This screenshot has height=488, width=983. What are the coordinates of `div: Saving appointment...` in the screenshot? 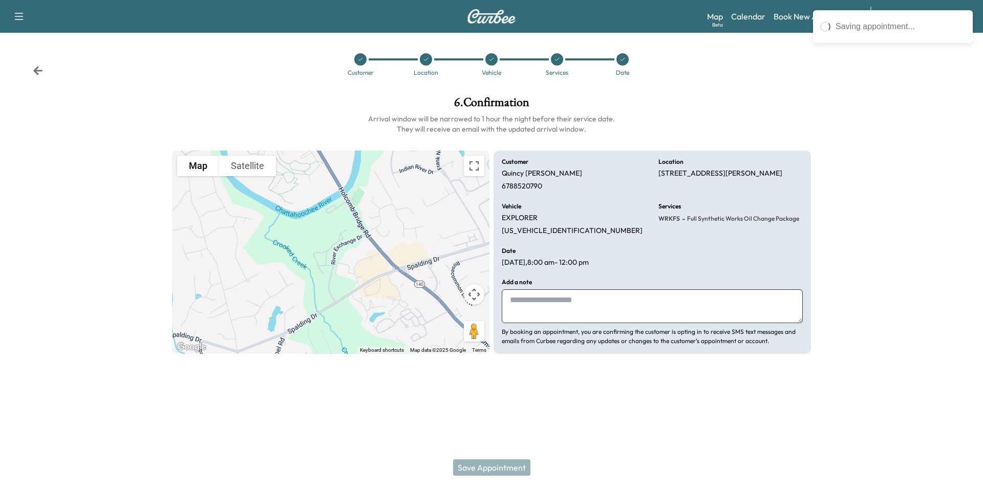 It's located at (901, 27).